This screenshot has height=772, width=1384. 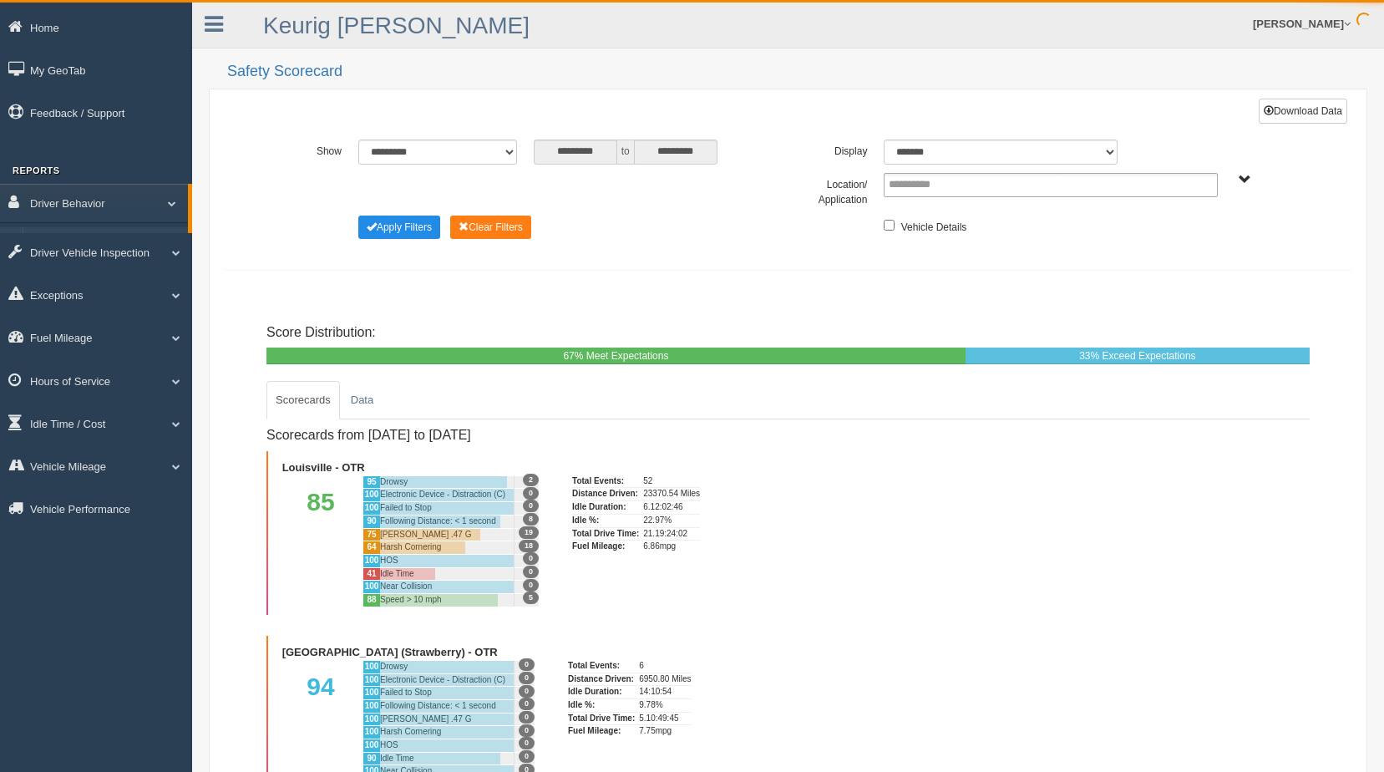 I want to click on span: 18, so click(x=529, y=545).